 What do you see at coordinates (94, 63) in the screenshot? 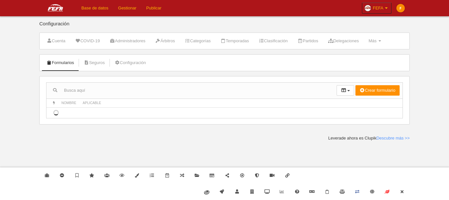
I see `a: Seguros` at bounding box center [94, 63].